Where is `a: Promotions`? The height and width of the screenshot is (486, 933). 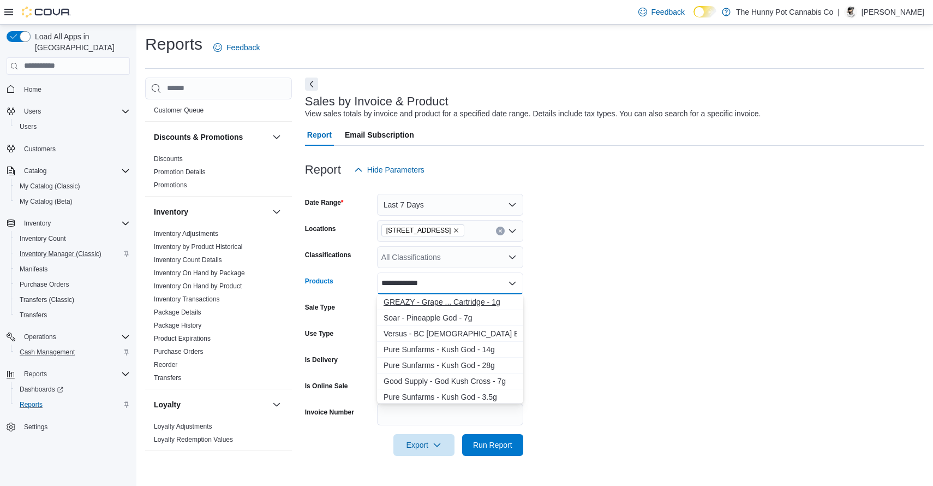
a: Promotions is located at coordinates (170, 185).